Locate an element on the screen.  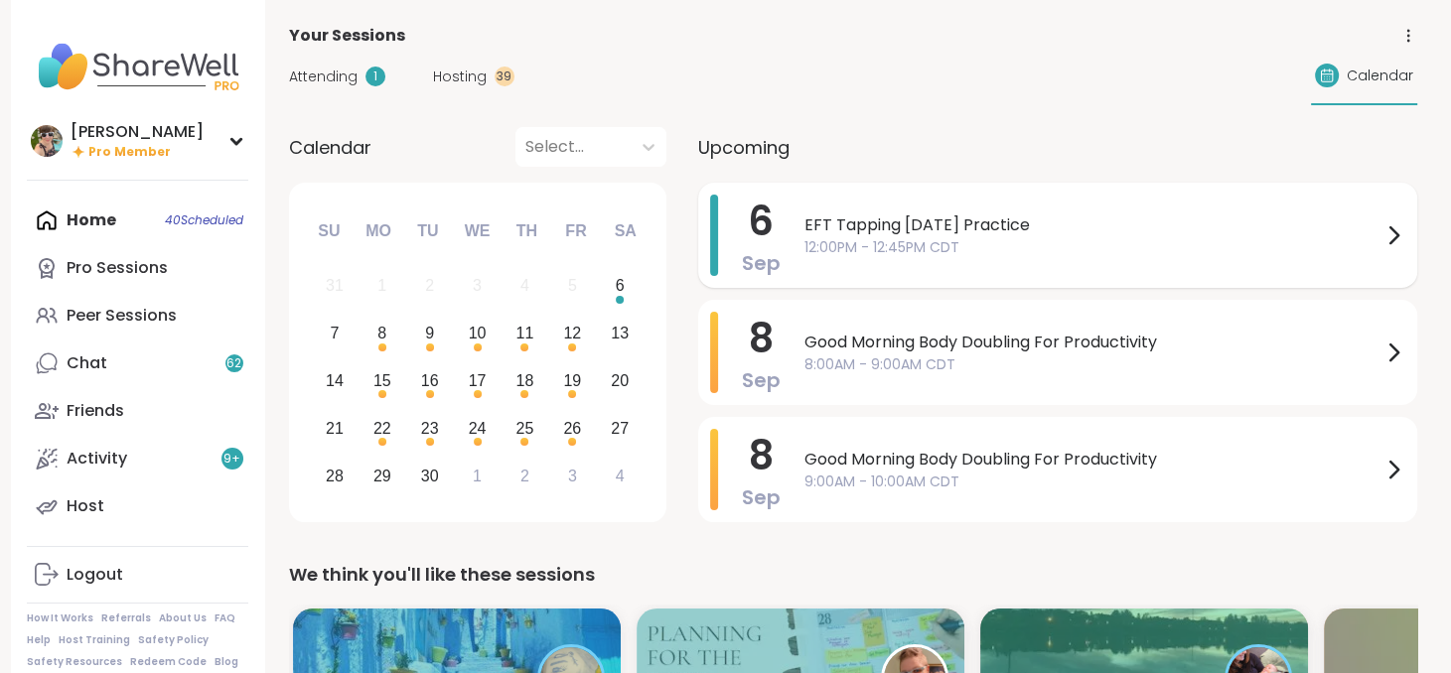
img: ShareWell Nav Logo is located at coordinates (137, 67).